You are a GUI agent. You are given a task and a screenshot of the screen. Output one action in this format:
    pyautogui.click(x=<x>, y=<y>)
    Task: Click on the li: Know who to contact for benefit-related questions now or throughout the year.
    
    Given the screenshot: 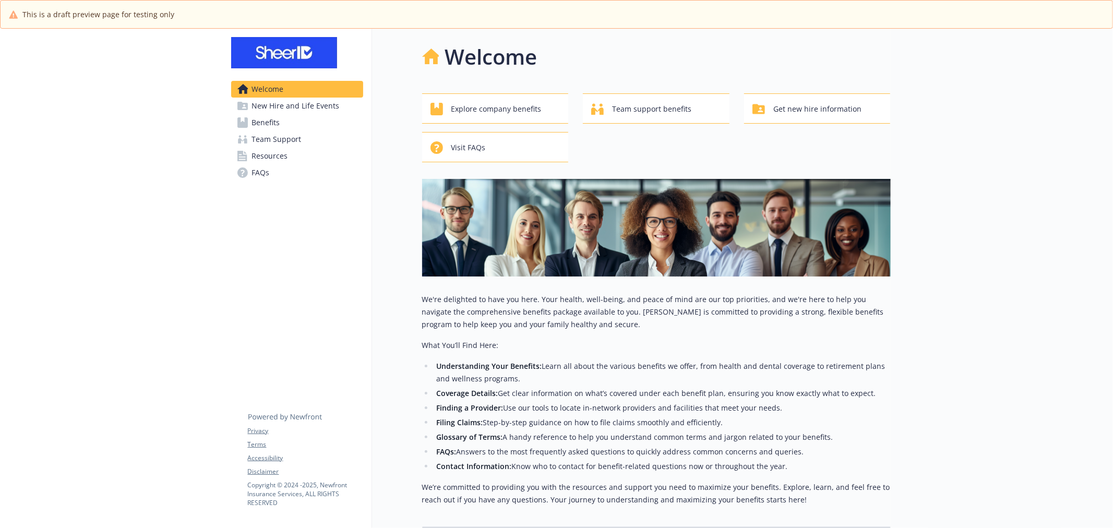 What is the action you would take?
    pyautogui.click(x=662, y=466)
    